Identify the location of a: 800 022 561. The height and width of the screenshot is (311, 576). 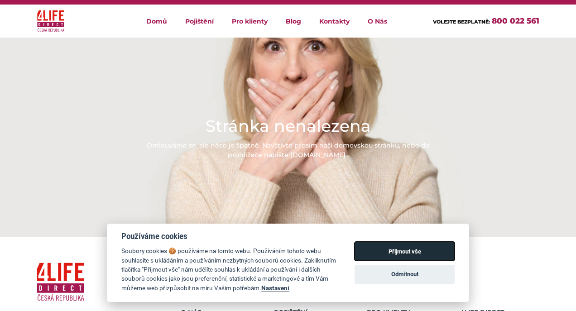
(516, 21).